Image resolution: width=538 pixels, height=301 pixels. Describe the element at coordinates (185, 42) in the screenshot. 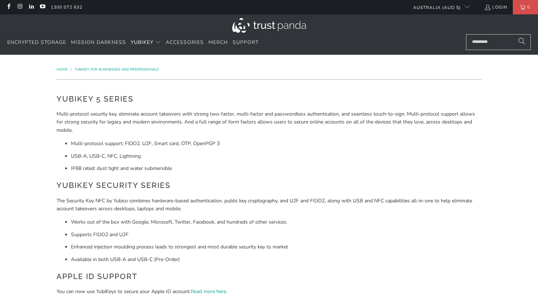

I see `a: Accessories` at that location.